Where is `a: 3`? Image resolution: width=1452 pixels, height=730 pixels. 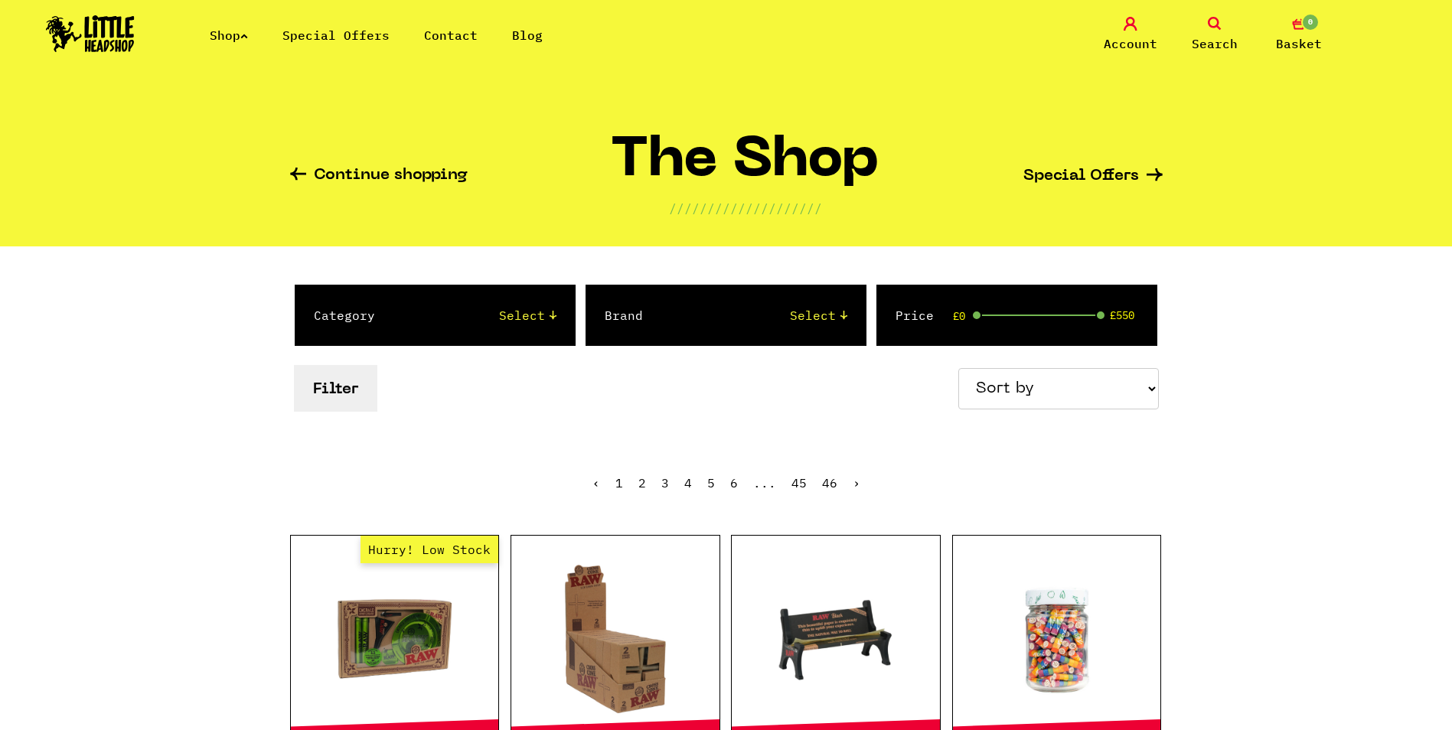 a: 3 is located at coordinates (665, 483).